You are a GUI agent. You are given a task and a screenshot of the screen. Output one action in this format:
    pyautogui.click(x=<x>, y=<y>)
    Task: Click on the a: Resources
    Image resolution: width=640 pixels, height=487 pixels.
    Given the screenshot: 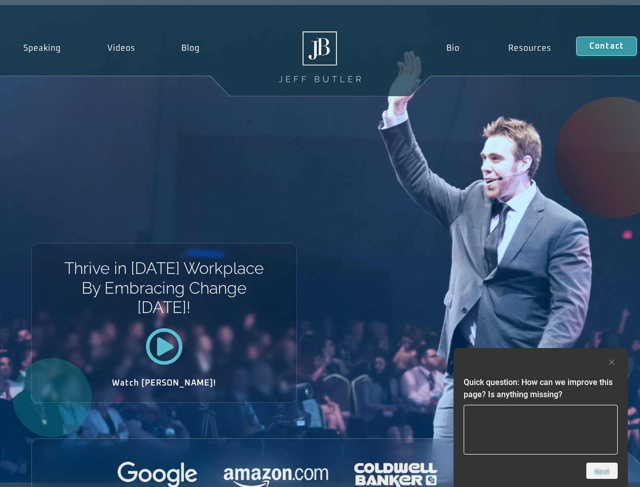 What is the action you would take?
    pyautogui.click(x=530, y=48)
    